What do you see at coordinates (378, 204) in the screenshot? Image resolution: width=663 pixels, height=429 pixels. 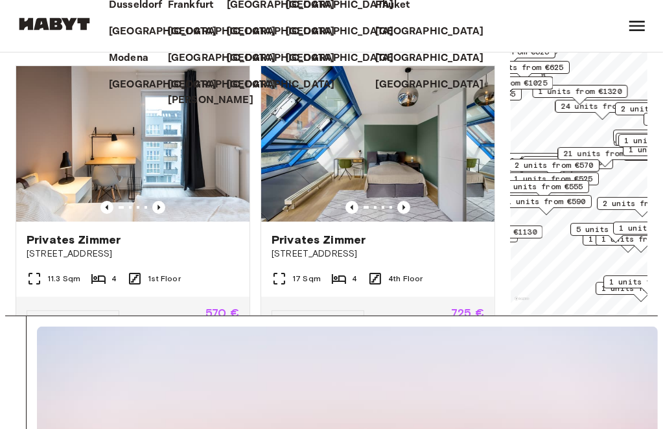 I see `a: Marketing picture of unit DE-01-010-002-01HFPrevious imagePrevious imagePrivates Zimmer[STREET_AD...` at bounding box center [378, 204].